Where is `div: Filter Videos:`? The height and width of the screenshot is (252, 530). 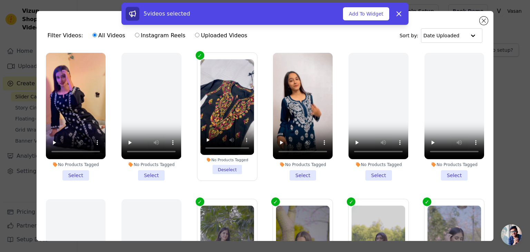
div: Filter Videos: is located at coordinates (149, 36).